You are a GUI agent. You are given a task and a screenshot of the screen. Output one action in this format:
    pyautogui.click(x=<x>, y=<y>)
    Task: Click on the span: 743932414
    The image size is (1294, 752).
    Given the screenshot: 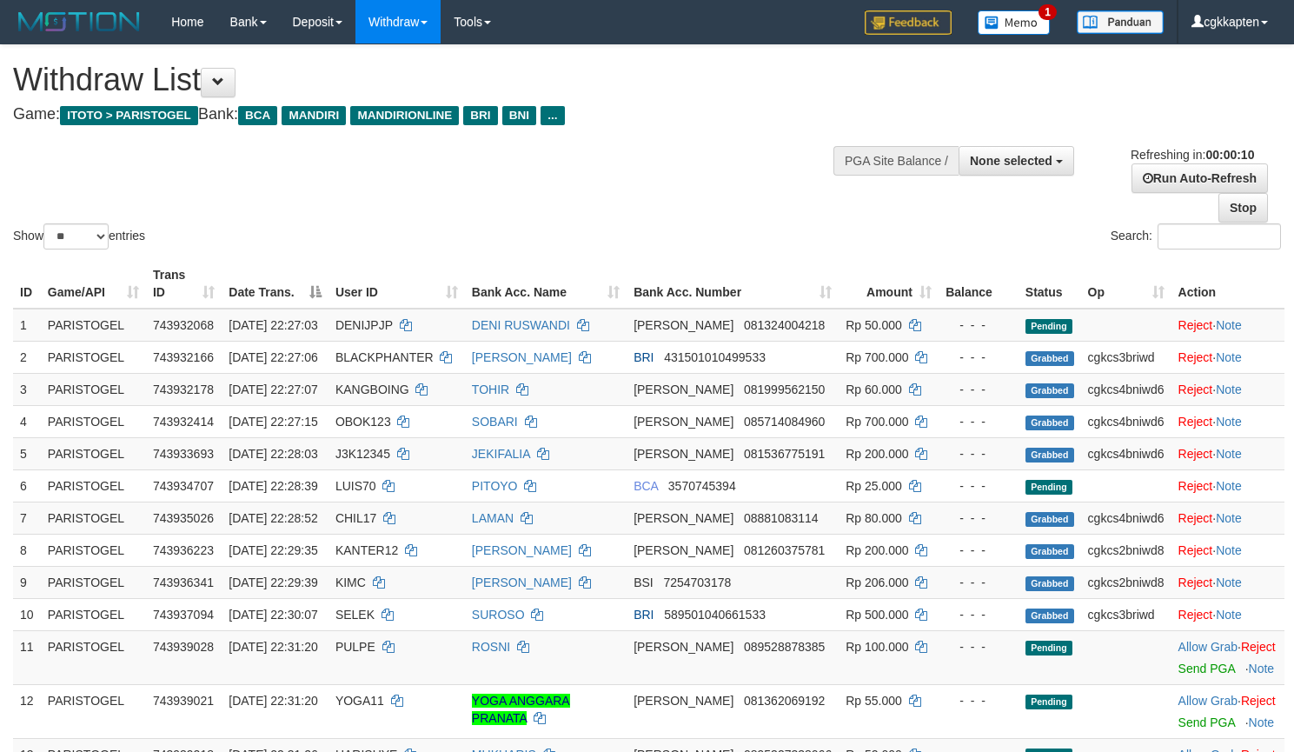 What is the action you would take?
    pyautogui.click(x=183, y=422)
    